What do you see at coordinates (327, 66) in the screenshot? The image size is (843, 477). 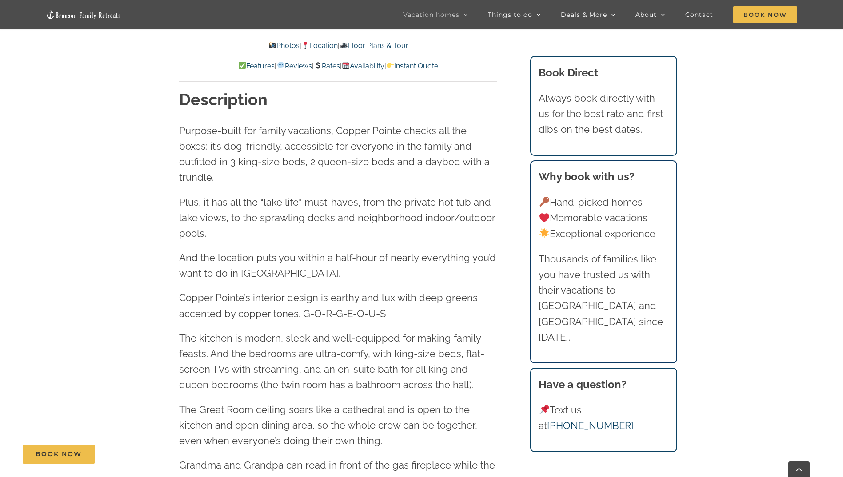 I see `a: Rates` at bounding box center [327, 66].